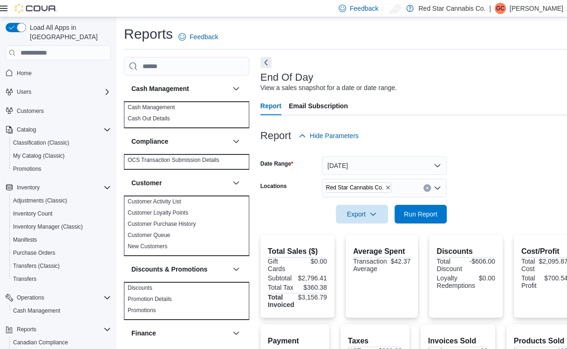  I want to click on div: Compliance, so click(186, 162).